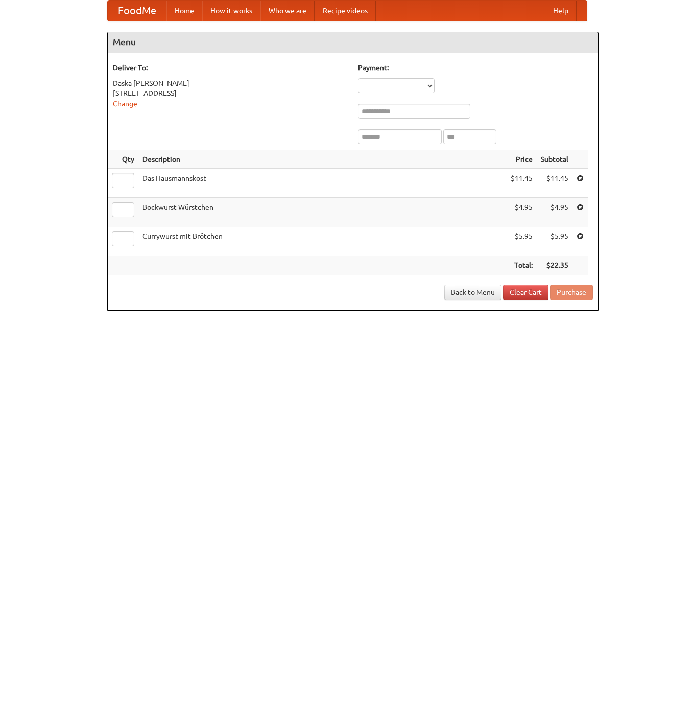 The width and height of the screenshot is (694, 722). I want to click on th: $22.35, so click(554, 265).